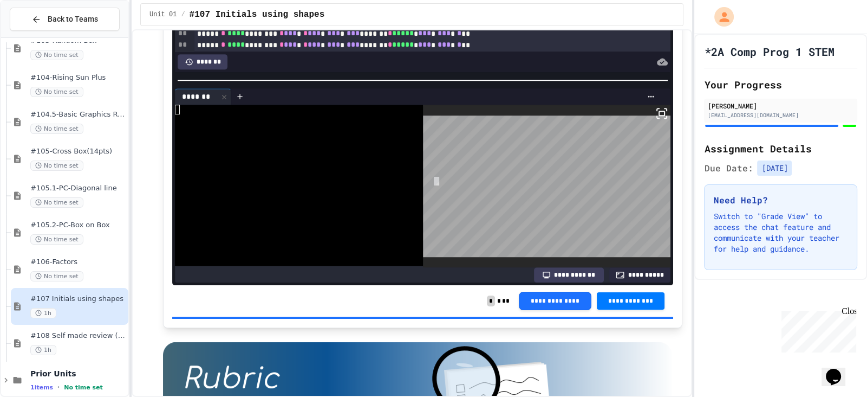 The height and width of the screenshot is (397, 867). What do you see at coordinates (78, 225) in the screenshot?
I see `span: #105.2-PC-Box on Box` at bounding box center [78, 225].